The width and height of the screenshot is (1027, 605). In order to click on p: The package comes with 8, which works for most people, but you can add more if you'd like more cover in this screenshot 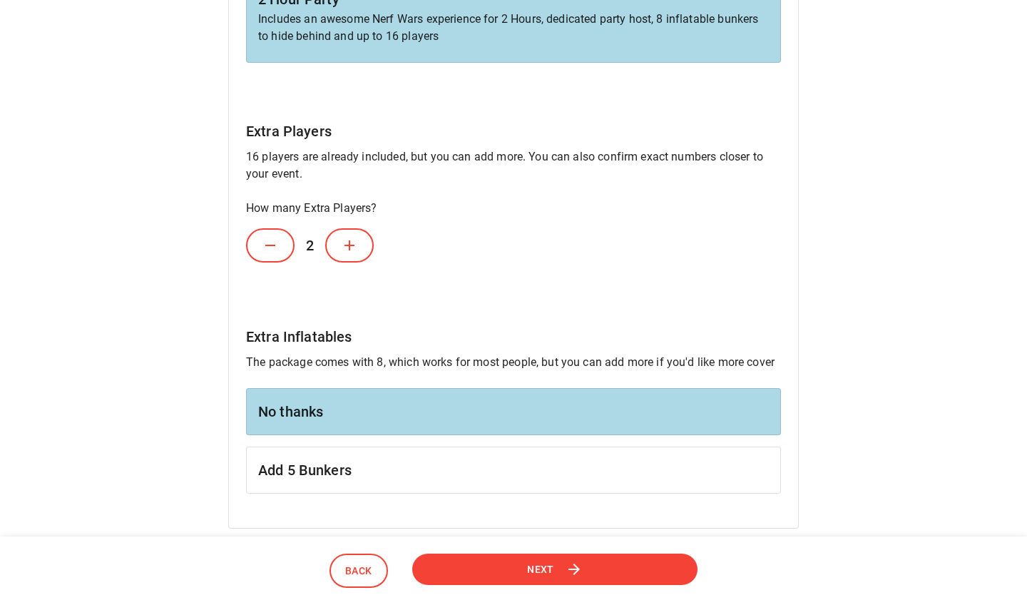, I will do `click(513, 362)`.